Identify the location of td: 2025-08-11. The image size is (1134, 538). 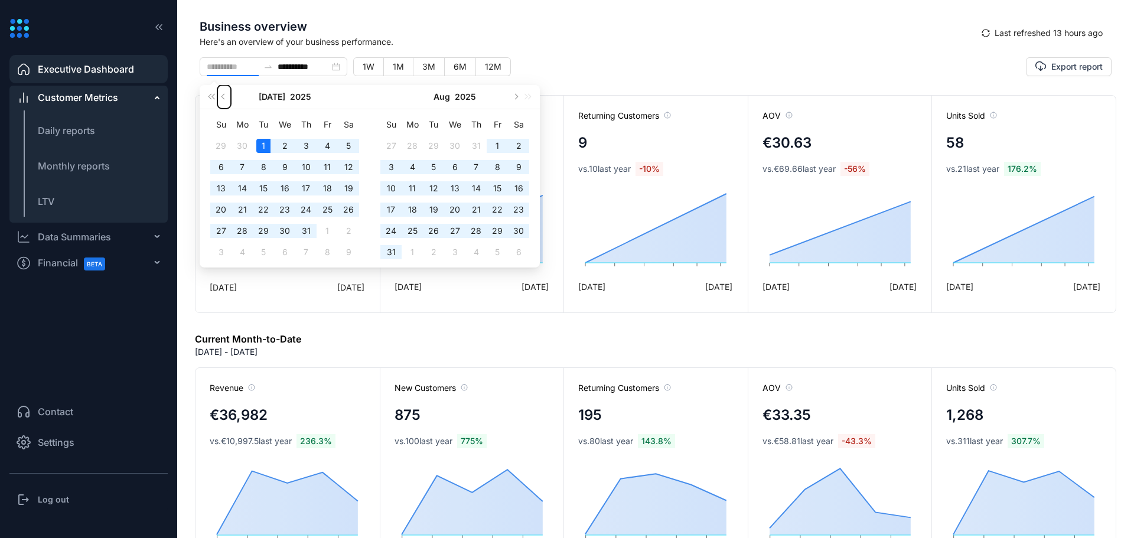
(412, 188).